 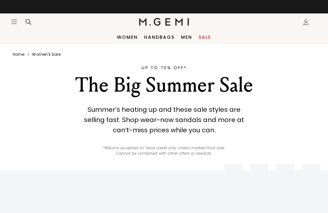 What do you see at coordinates (186, 37) in the screenshot?
I see `a: Men` at bounding box center [186, 37].